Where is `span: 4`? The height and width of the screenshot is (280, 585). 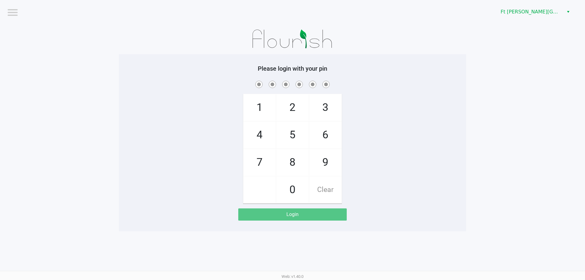
span: 4 is located at coordinates (260, 135).